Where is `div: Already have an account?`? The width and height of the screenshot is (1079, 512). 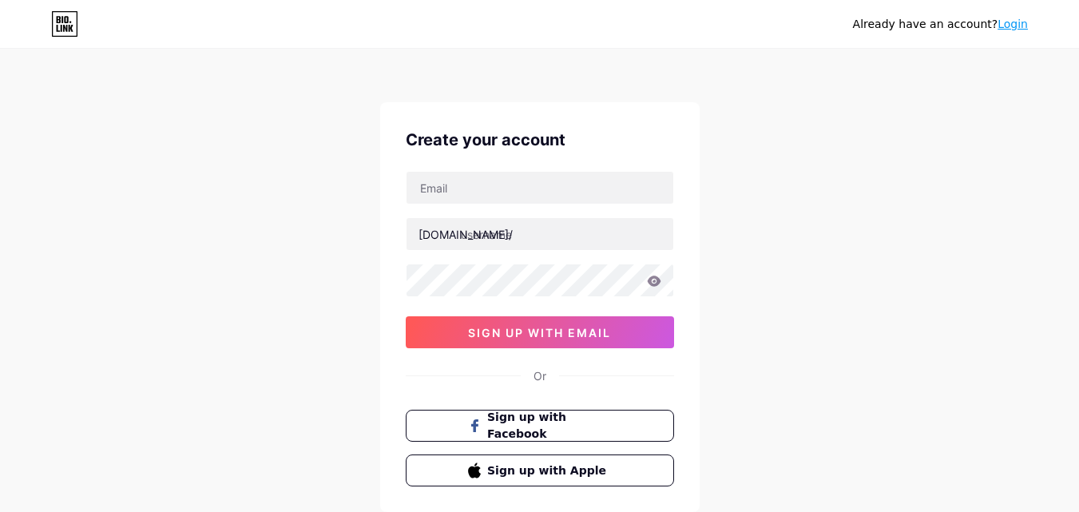
div: Already have an account? is located at coordinates (940, 24).